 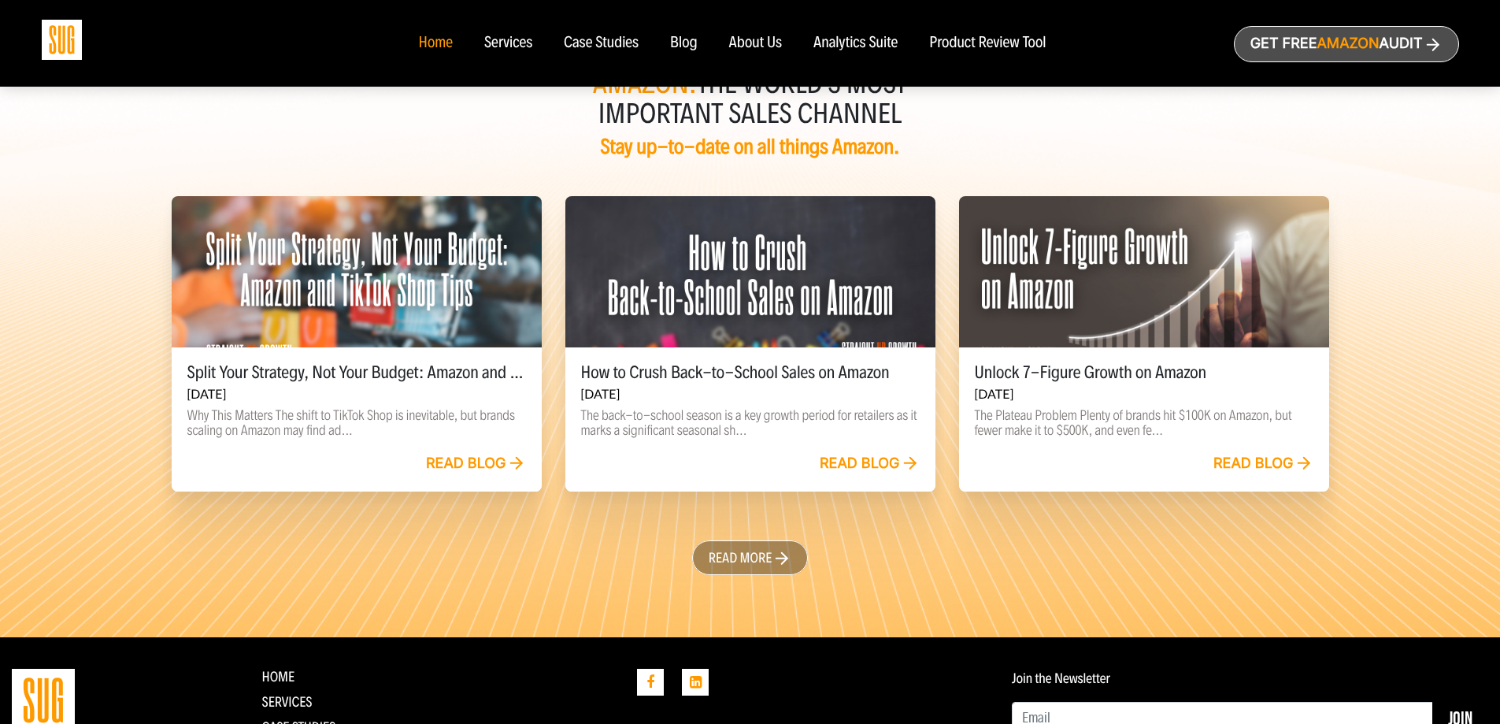 I want to click on a: Analytics Suite, so click(x=855, y=43).